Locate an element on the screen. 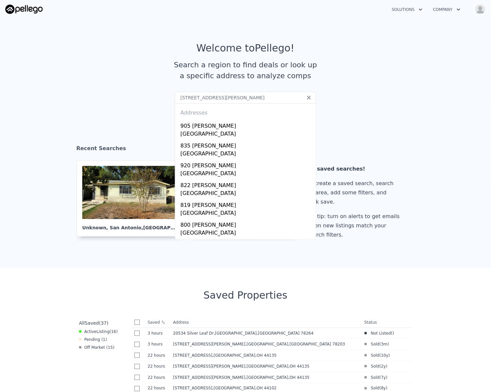  div: All ( 37 ) is located at coordinates (93, 323).